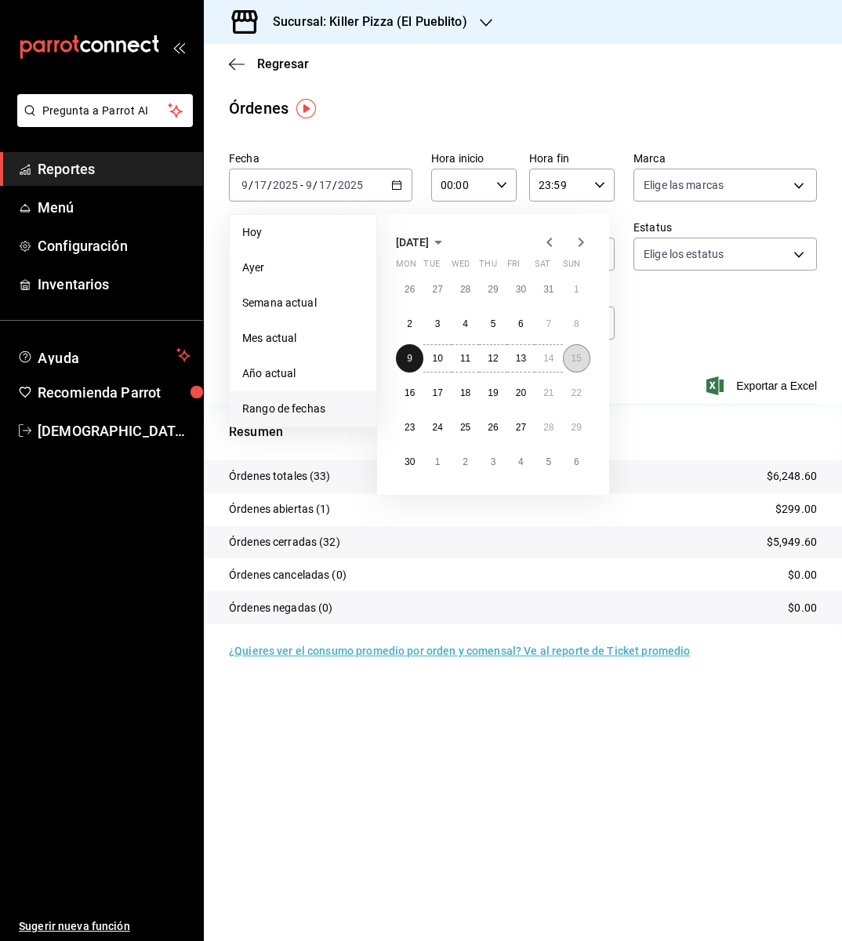  I want to click on button: September 2, 2024, so click(409, 324).